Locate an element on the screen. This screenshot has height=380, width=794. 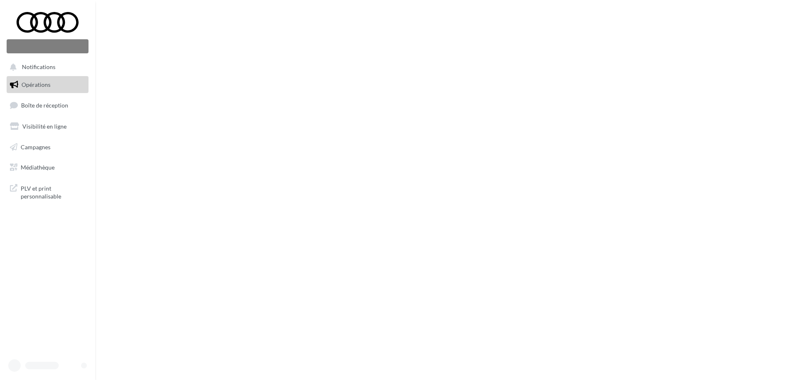
a: Boîte de réception is located at coordinates (48, 105).